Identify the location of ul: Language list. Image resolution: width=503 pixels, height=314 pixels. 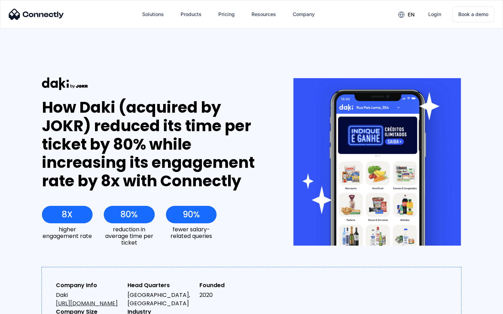
(28, 307).